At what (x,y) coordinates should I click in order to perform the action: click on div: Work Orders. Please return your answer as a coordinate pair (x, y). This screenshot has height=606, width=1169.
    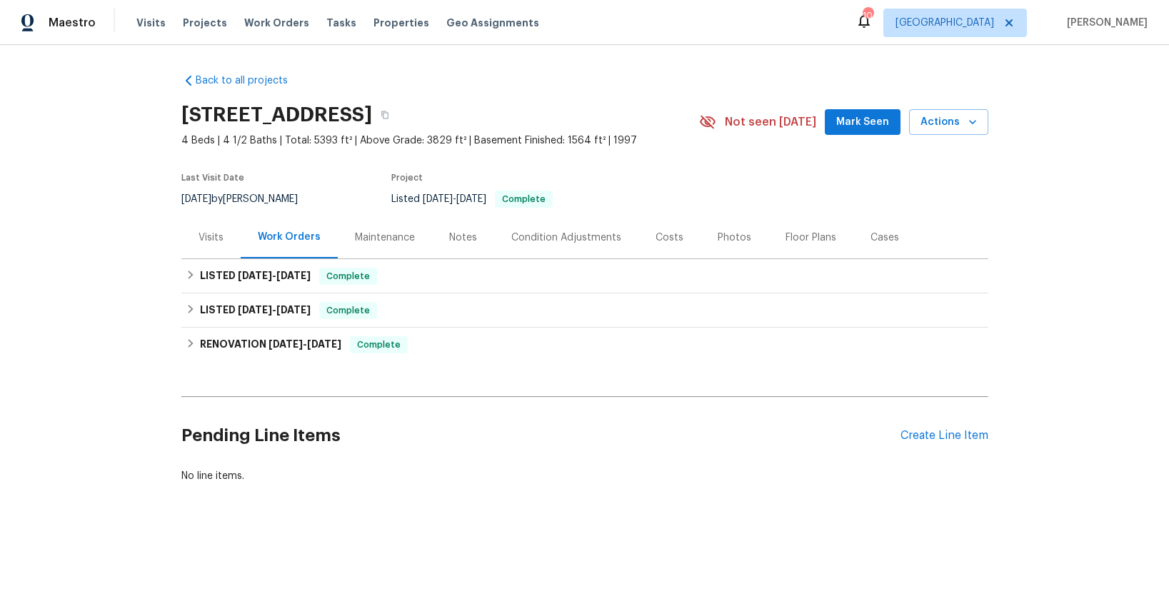
    Looking at the image, I should click on (289, 237).